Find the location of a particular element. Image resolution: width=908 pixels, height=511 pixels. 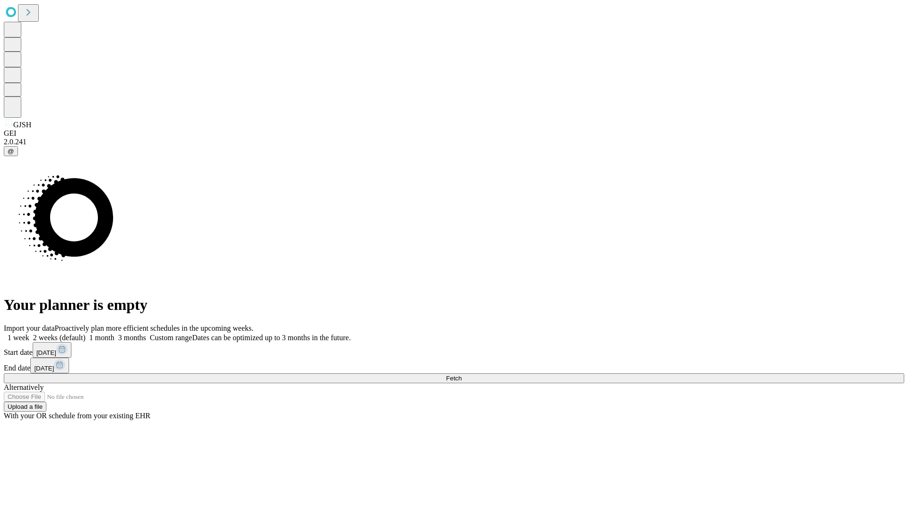

div: End date is located at coordinates (454, 365).